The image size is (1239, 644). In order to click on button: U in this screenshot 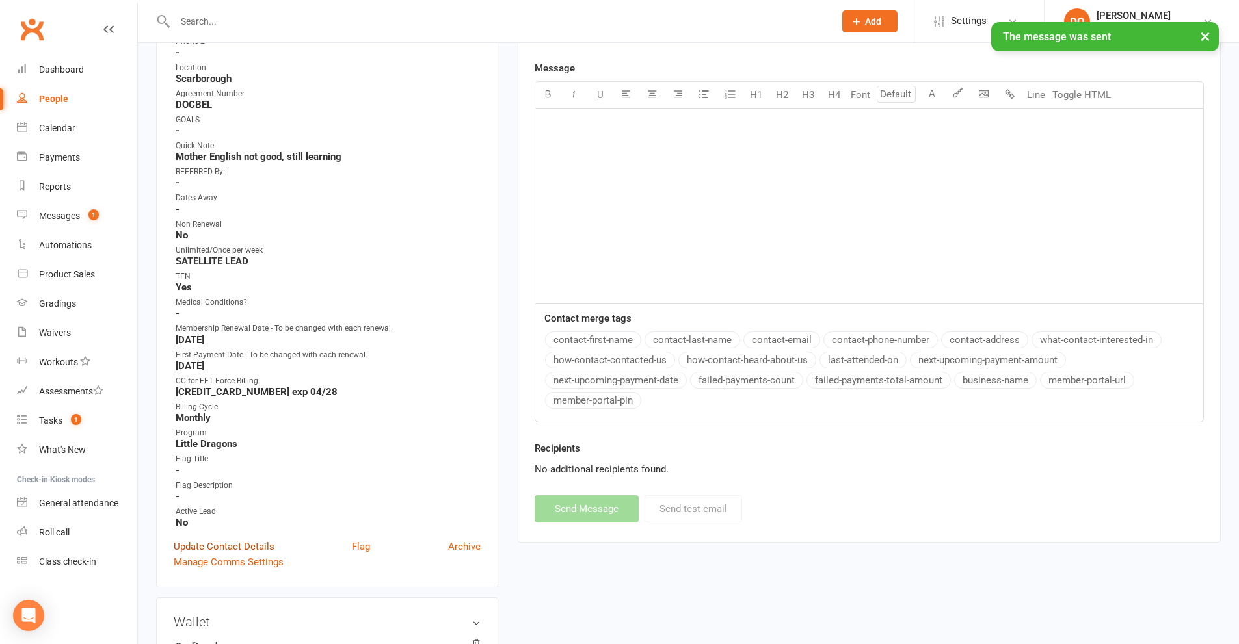, I will do `click(600, 95)`.